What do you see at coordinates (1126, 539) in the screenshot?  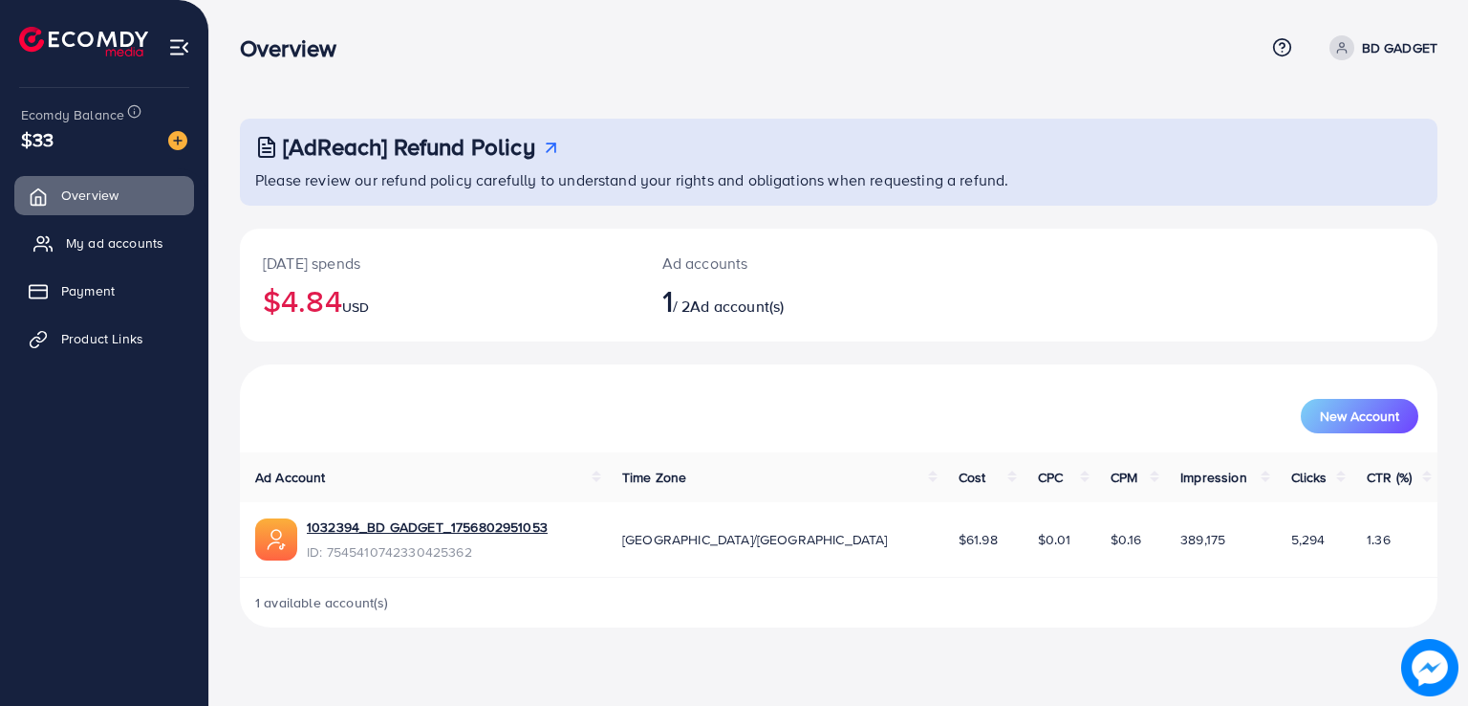 I see `span: $0.16` at bounding box center [1126, 539].